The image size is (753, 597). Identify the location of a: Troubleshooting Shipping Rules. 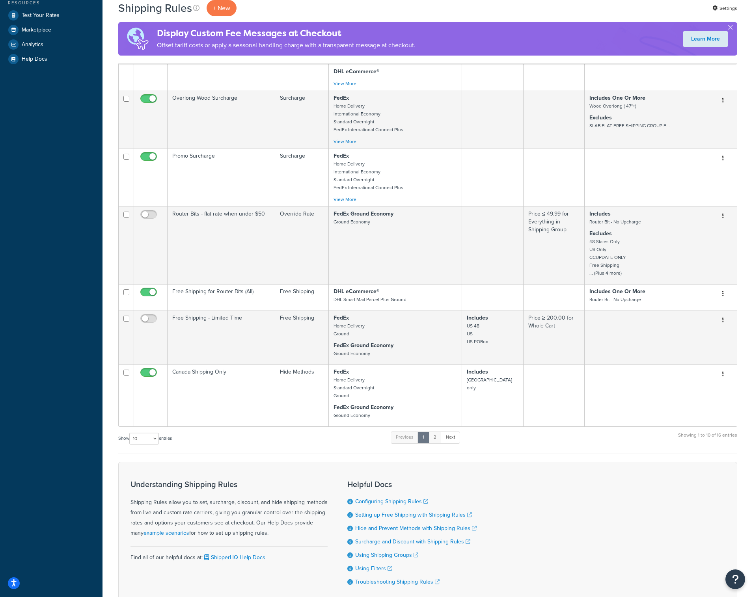
(397, 582).